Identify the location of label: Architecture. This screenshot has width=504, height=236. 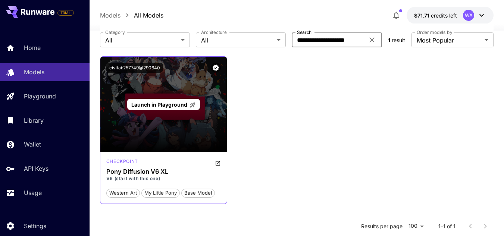
(214, 32).